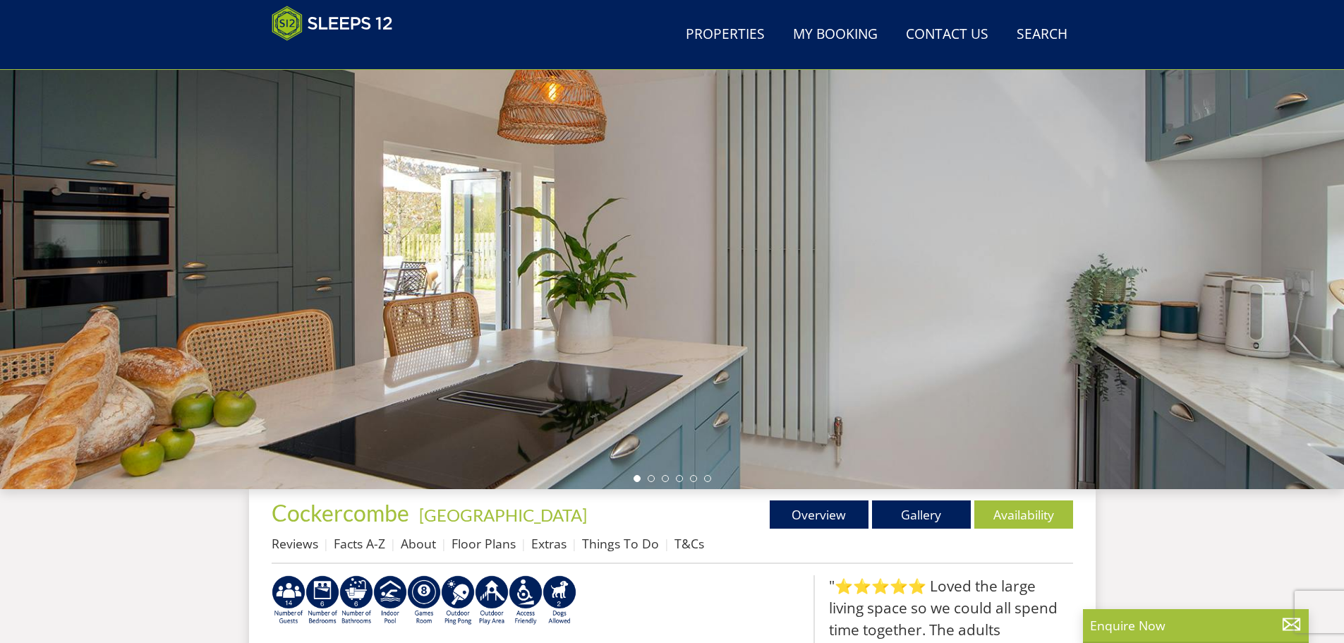 The width and height of the screenshot is (1344, 643). I want to click on img: AD_4nXcXNpYDZXOBbgKRPEBCaCiOIsoVeJcYnRY4YZ47RmIfjOLfmwdYBtQTxcKJd6HVFC_WLGi2mB_1lWquKfYs6Lp6-6TPV..., so click(356, 601).